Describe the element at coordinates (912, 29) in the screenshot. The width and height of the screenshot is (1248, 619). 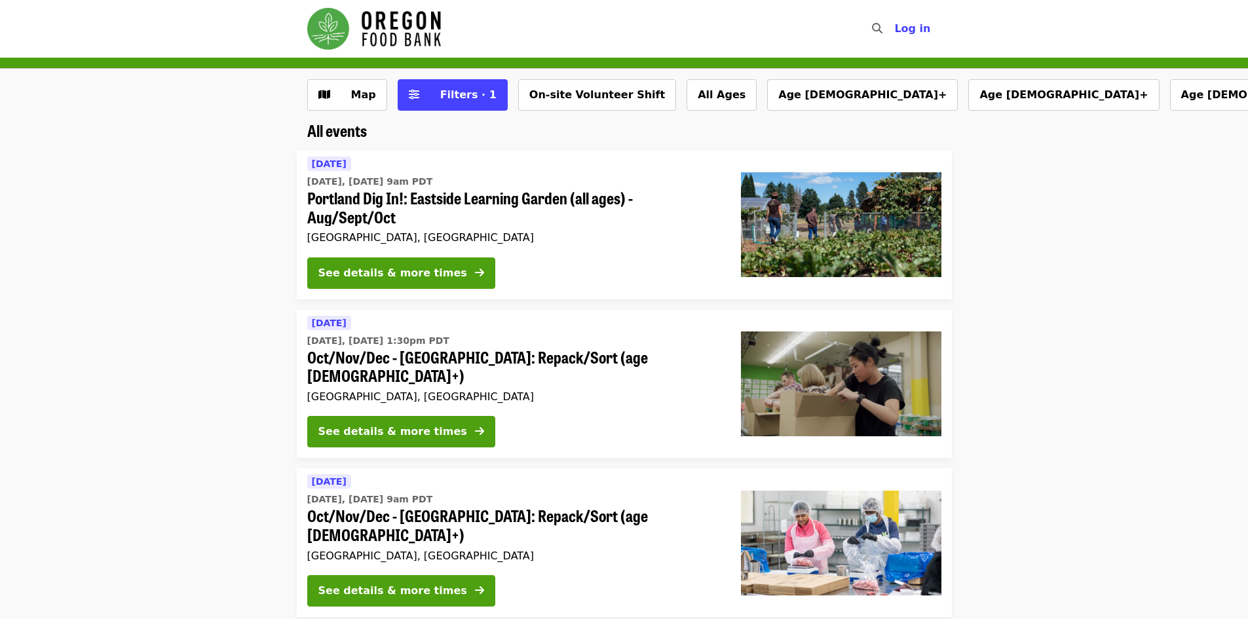
I see `button: Log in` at that location.